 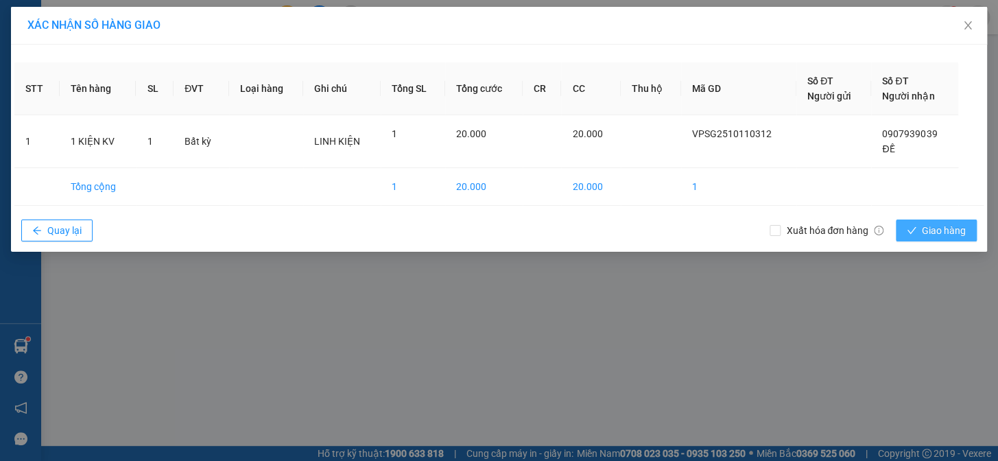 What do you see at coordinates (651, 88) in the screenshot?
I see `th: Thu hộ` at bounding box center [651, 88].